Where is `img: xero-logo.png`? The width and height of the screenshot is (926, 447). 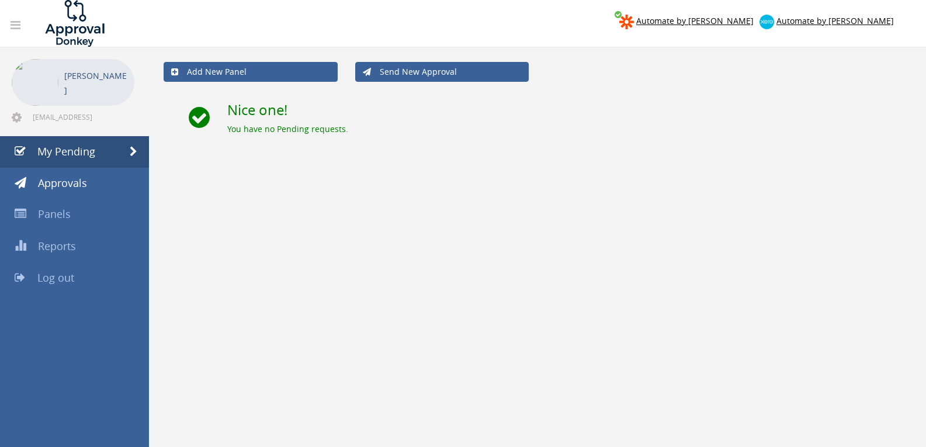
img: xero-logo.png is located at coordinates (767, 22).